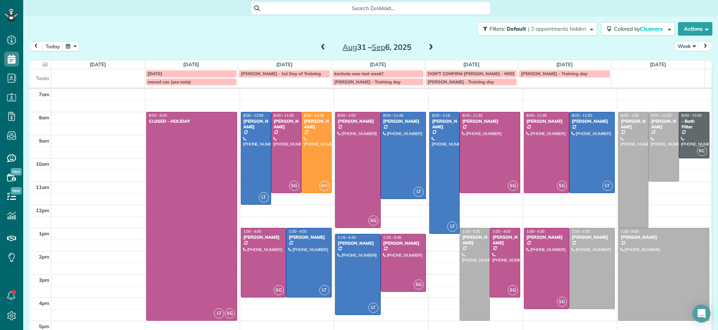  I want to click on span: 1pm, so click(44, 233).